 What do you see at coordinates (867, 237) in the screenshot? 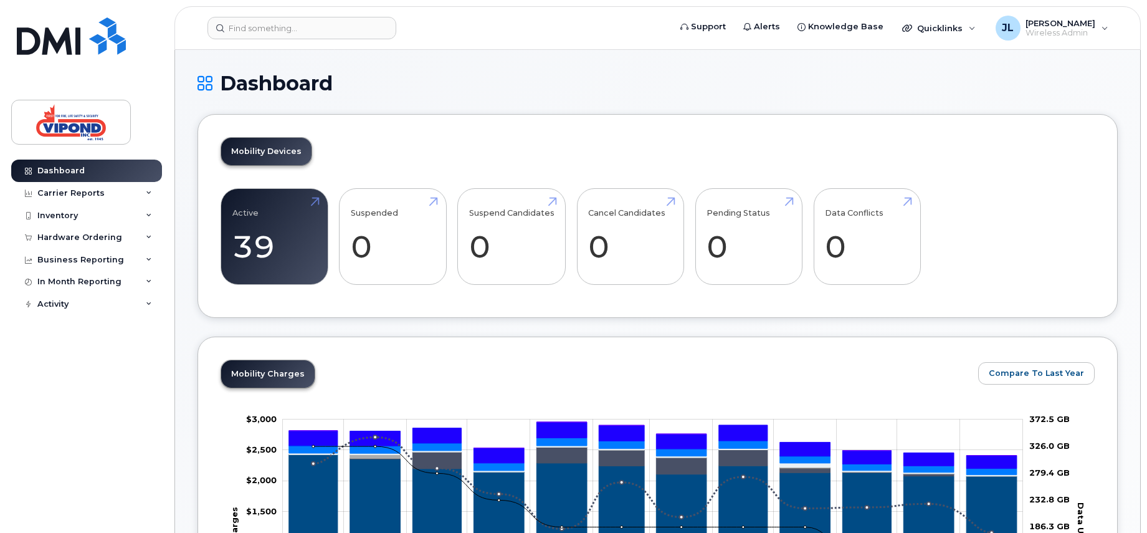
I see `a: Data Conflicts 0` at bounding box center [867, 237].